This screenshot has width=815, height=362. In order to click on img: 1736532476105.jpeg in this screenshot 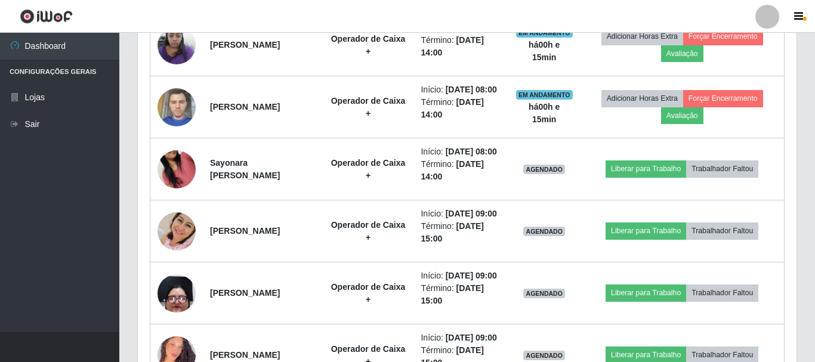, I will do `click(177, 107)`.